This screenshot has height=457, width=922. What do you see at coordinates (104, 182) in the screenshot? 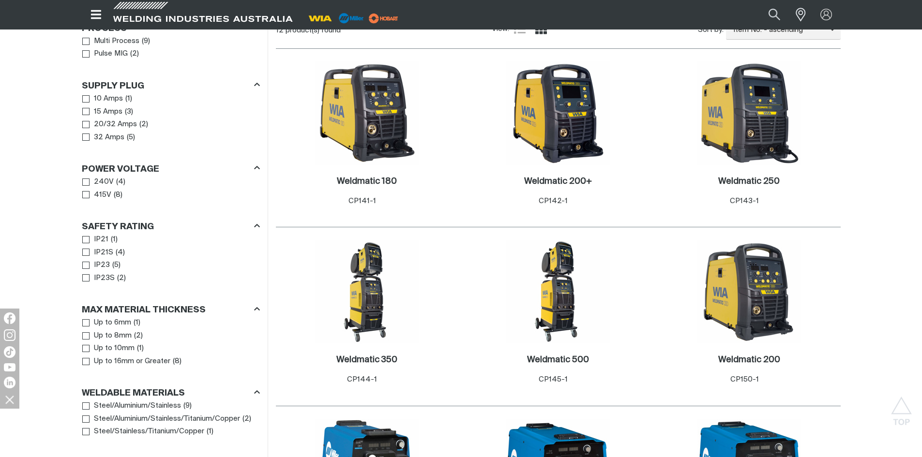
I see `span: 240V` at bounding box center [104, 182].